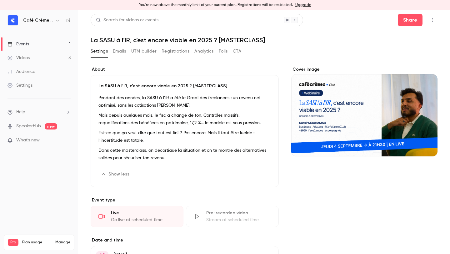 This screenshot has height=254, width=450. Describe the element at coordinates (365, 111) in the screenshot. I see `section: Cover image` at that location.